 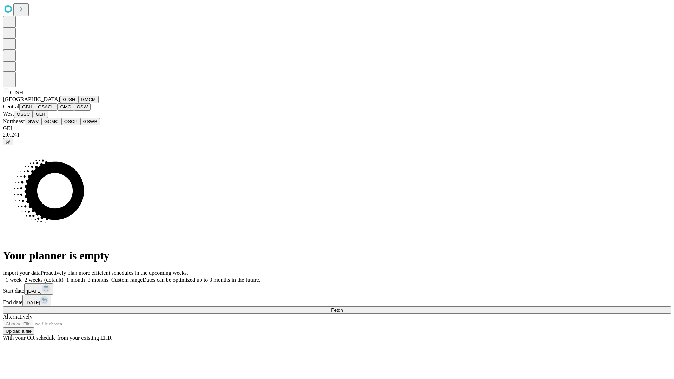 What do you see at coordinates (76, 280) in the screenshot?
I see `span: 1 month` at bounding box center [76, 280].